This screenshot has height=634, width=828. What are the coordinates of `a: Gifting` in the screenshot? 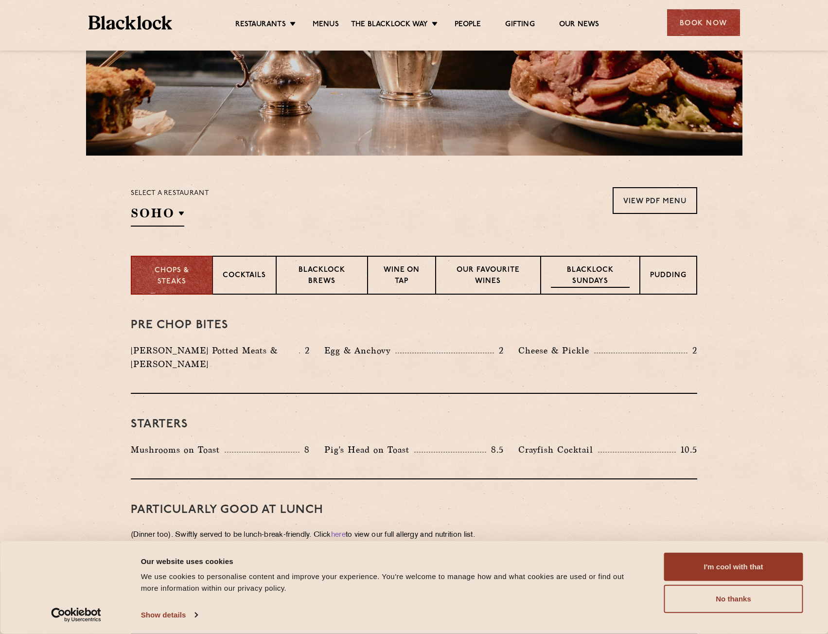 It's located at (520, 25).